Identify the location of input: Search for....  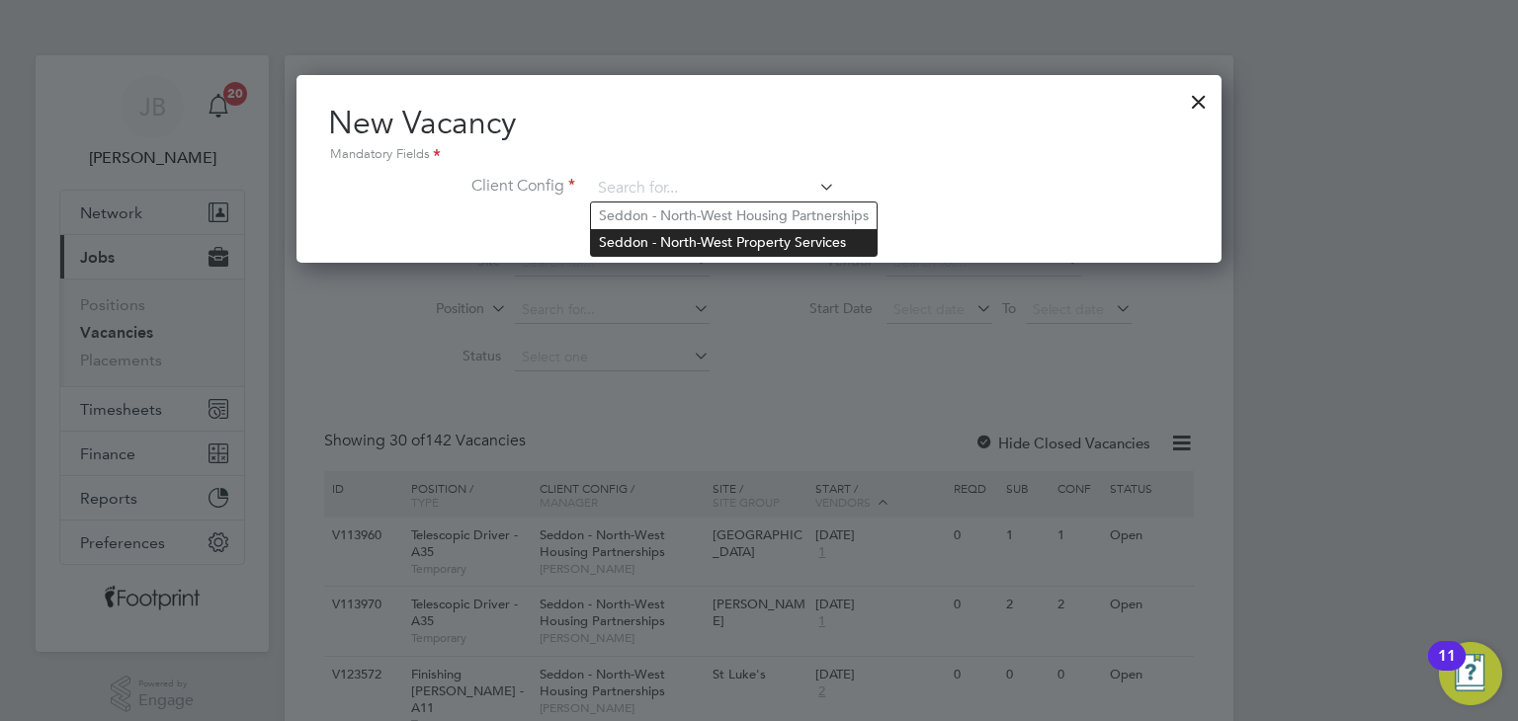
(712, 189).